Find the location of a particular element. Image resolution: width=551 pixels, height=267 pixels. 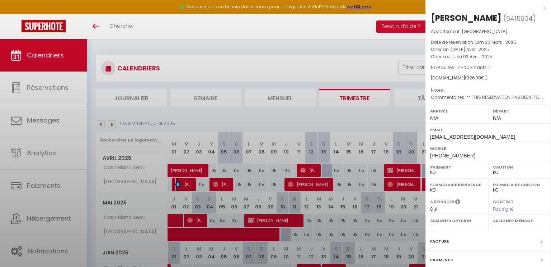

span: Nb Enfants : 1 is located at coordinates (478, 67).